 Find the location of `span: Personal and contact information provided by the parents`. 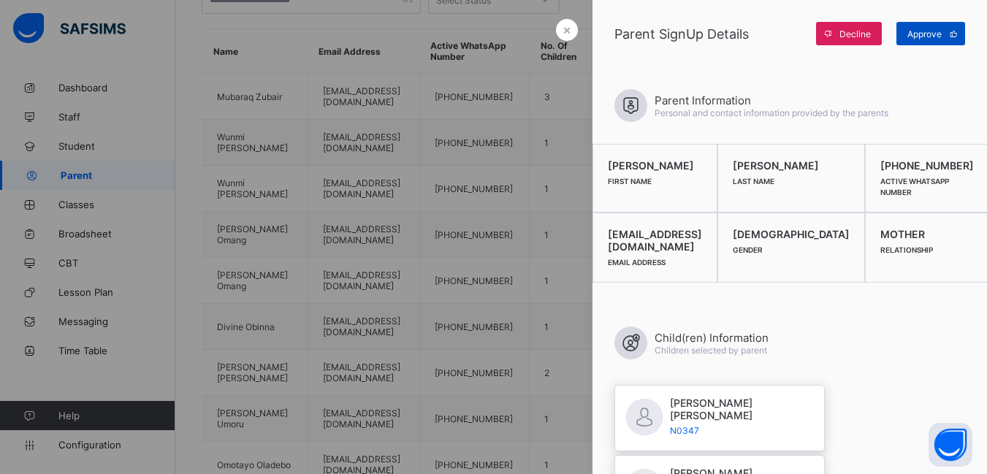

span: Personal and contact information provided by the parents is located at coordinates (772, 113).